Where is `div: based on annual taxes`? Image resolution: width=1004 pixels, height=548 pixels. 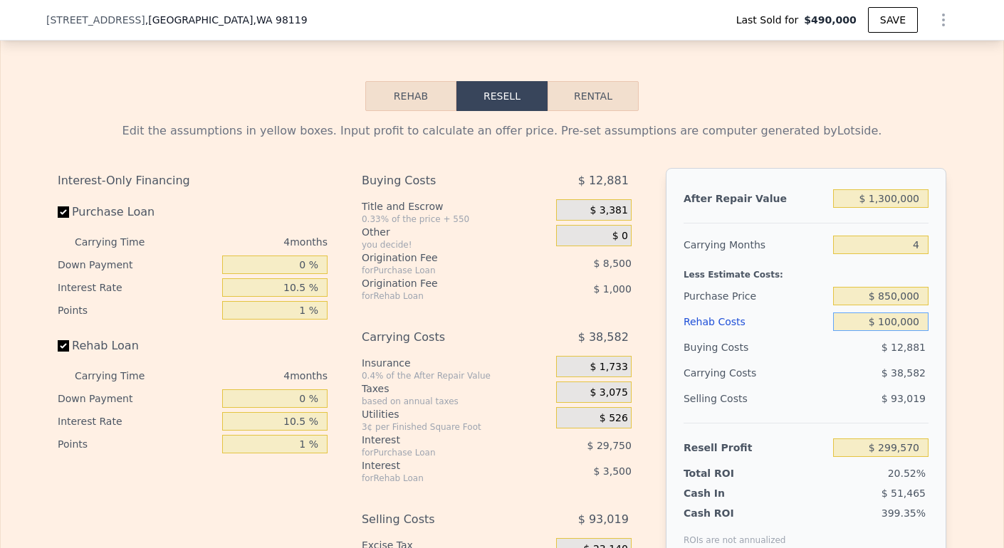 div: based on annual taxes is located at coordinates (456, 402).